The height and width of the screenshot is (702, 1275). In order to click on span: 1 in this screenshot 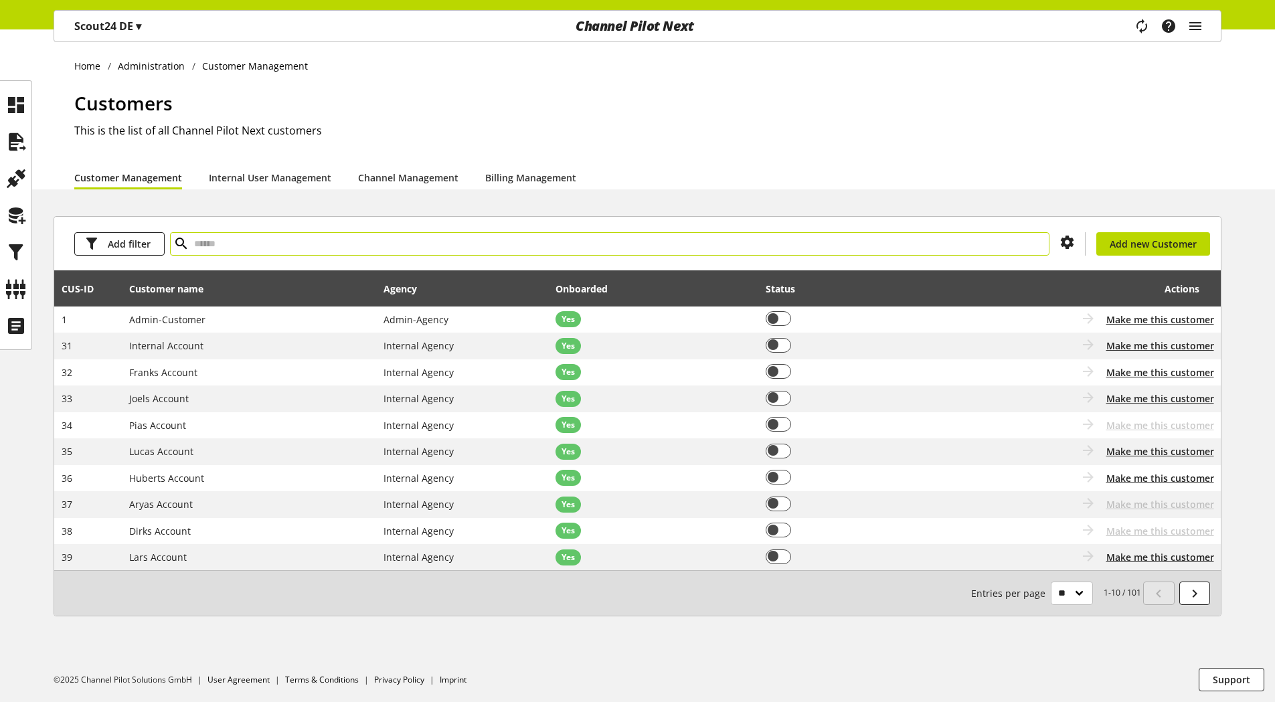, I will do `click(64, 319)`.